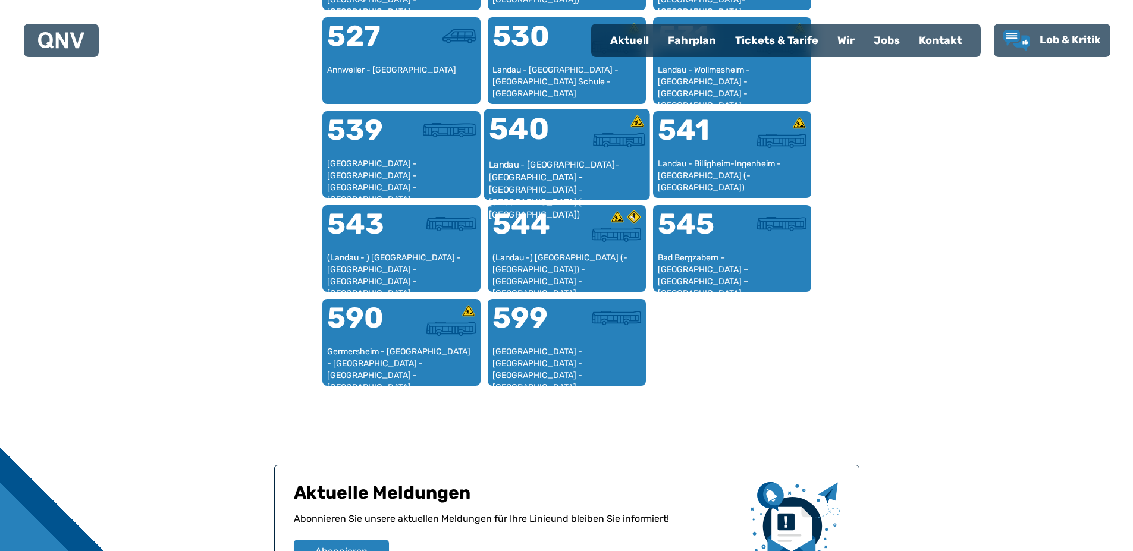 Image resolution: width=1133 pixels, height=551 pixels. Describe the element at coordinates (940, 40) in the screenshot. I see `div: Kontakt` at that location.